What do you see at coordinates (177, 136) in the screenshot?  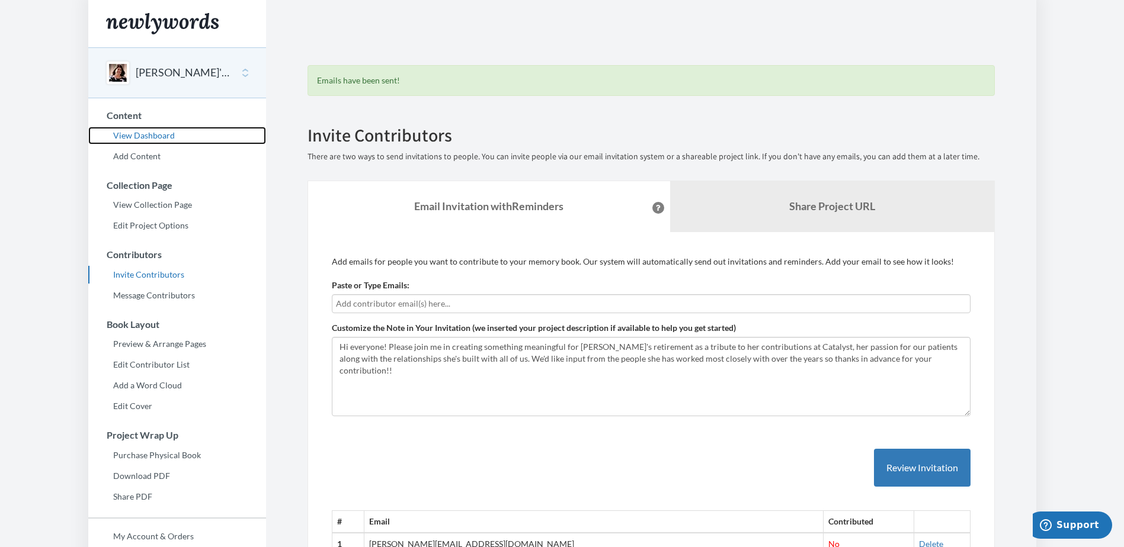 I see `a: View Dashboard` at bounding box center [177, 136].